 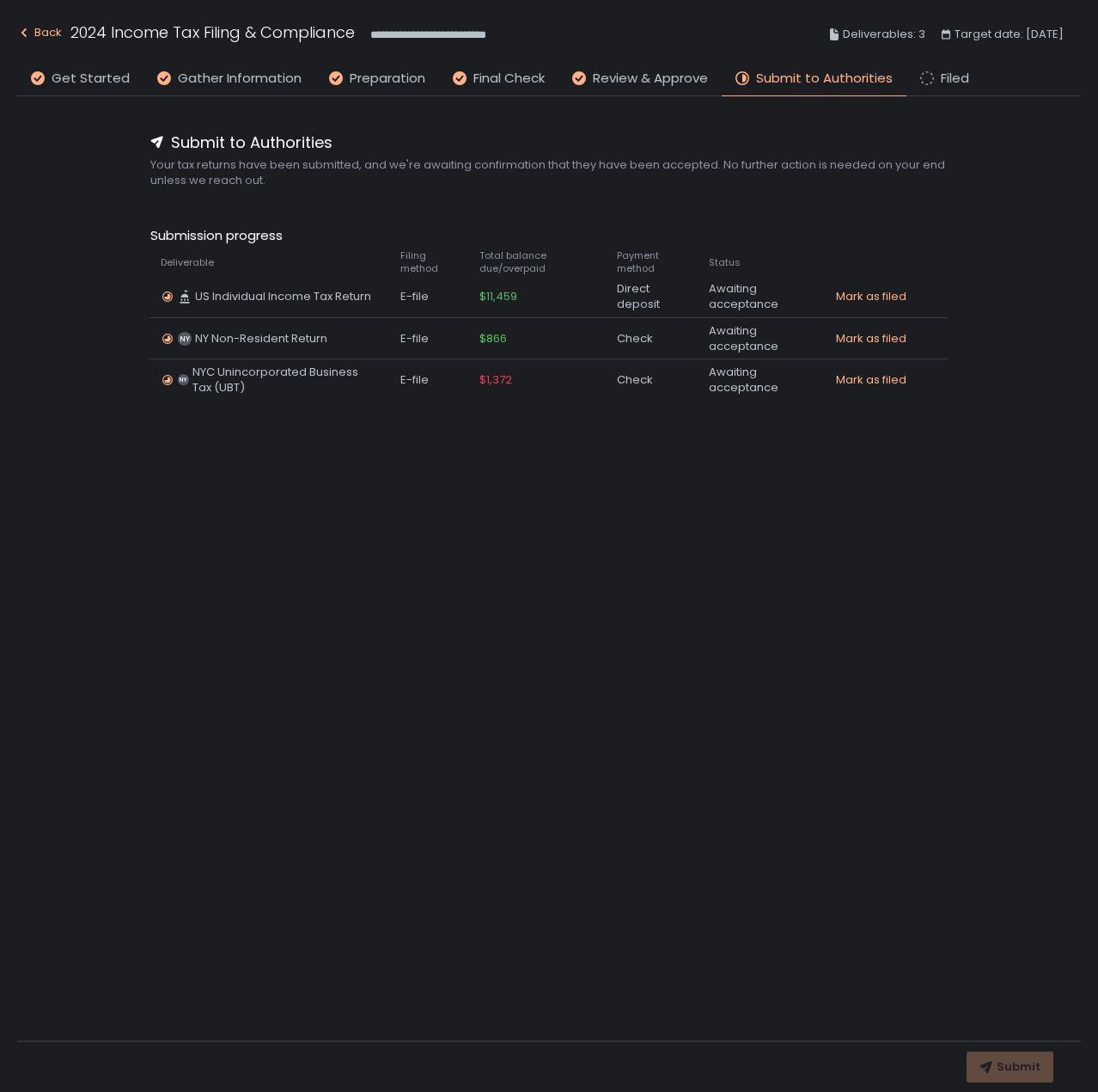 What do you see at coordinates (430, 262) in the screenshot?
I see `span: Filing method` at bounding box center [430, 262].